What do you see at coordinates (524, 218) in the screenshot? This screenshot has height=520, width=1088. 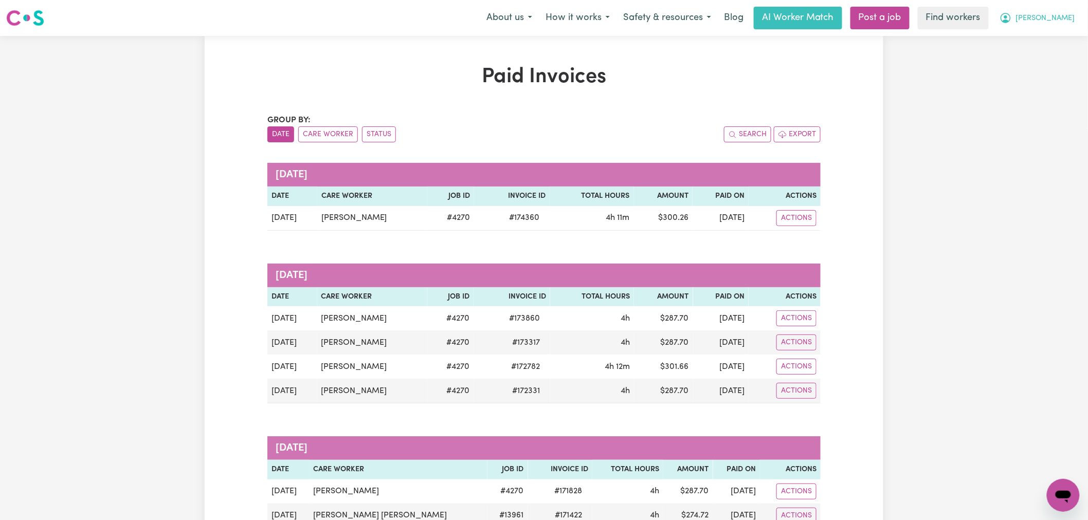 I see `span: # 174360` at bounding box center [524, 218].